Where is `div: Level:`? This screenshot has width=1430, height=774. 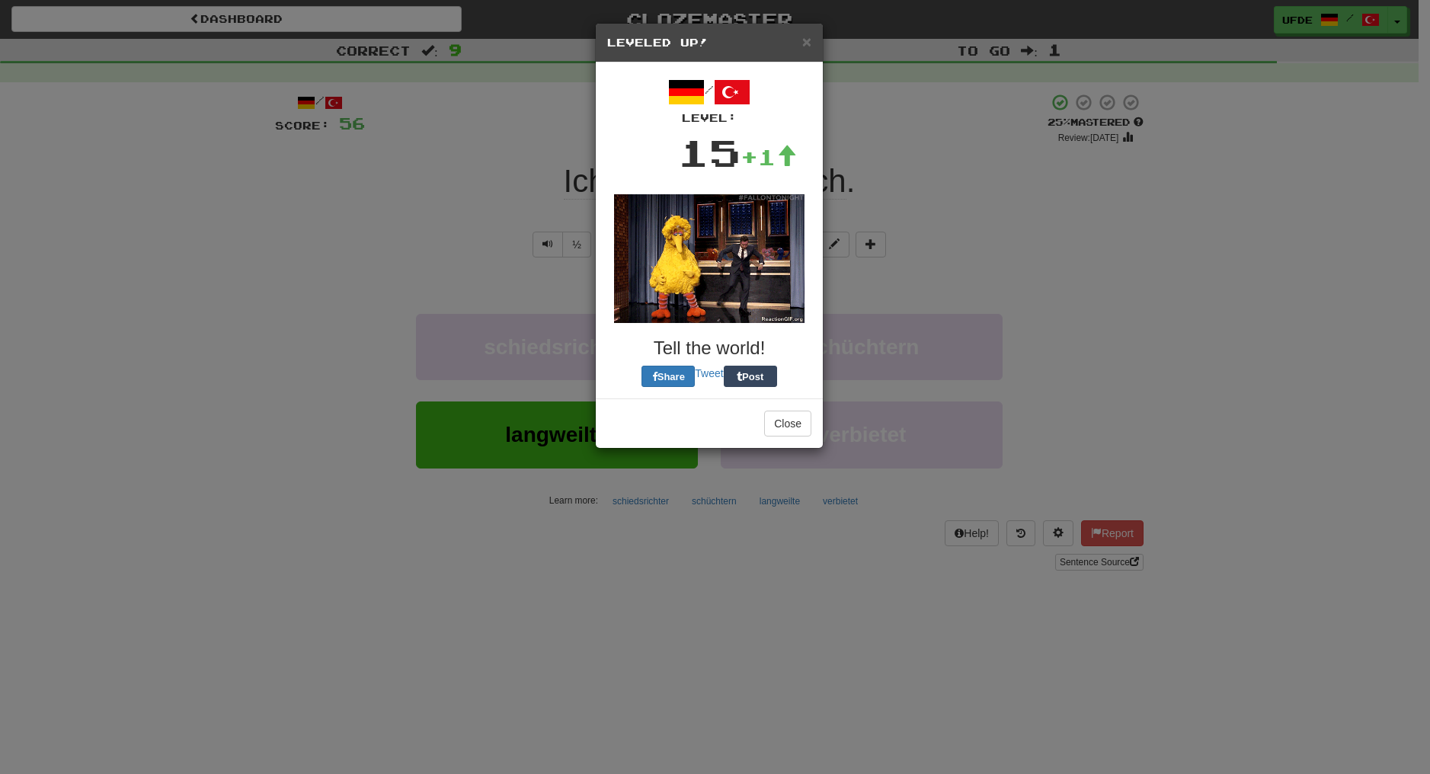 div: Level: is located at coordinates (709, 118).